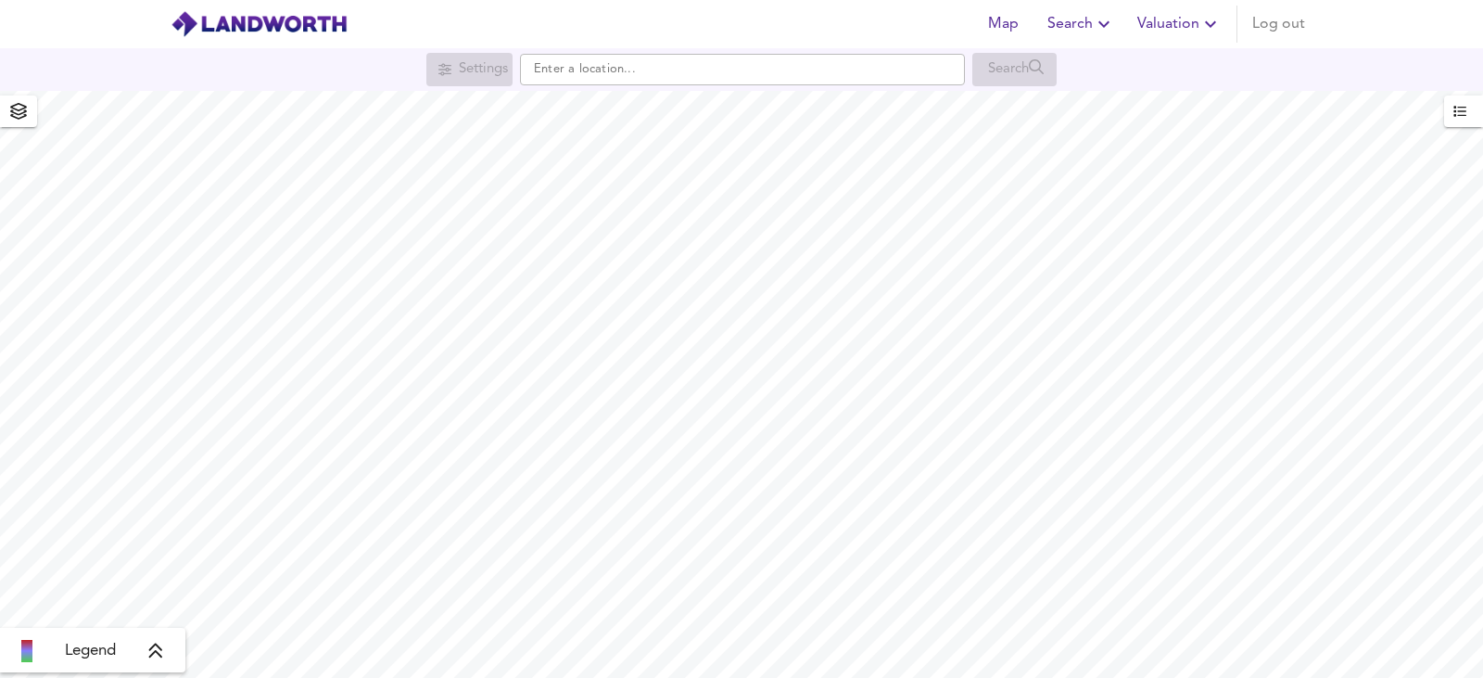 Image resolution: width=1483 pixels, height=678 pixels. What do you see at coordinates (1278, 24) in the screenshot?
I see `span: Log out` at bounding box center [1278, 24].